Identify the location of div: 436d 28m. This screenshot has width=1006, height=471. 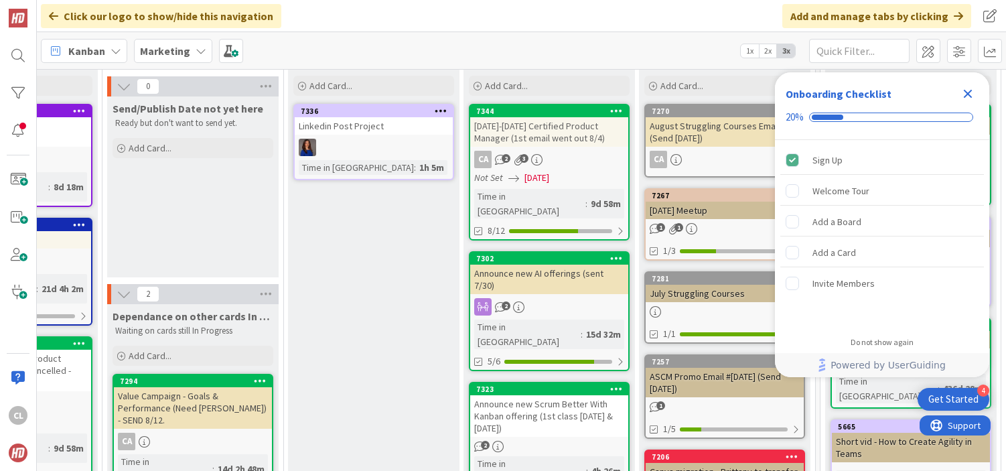
(963, 389).